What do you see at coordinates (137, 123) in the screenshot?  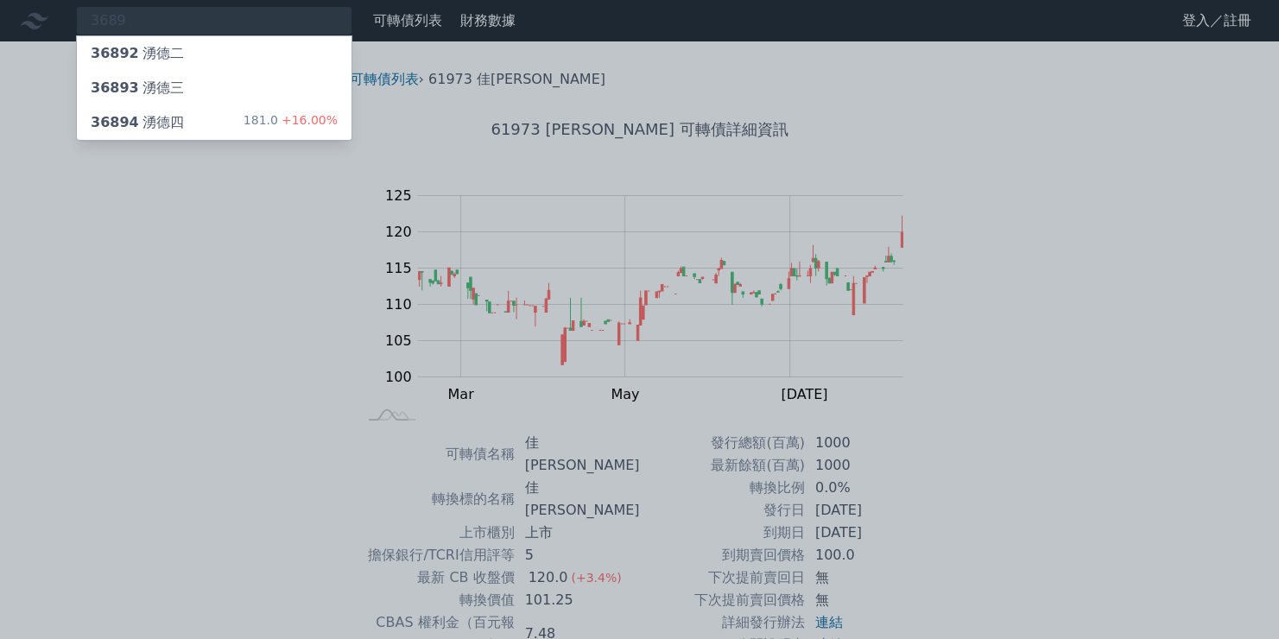 I see `div: 湧德四` at bounding box center [137, 123].